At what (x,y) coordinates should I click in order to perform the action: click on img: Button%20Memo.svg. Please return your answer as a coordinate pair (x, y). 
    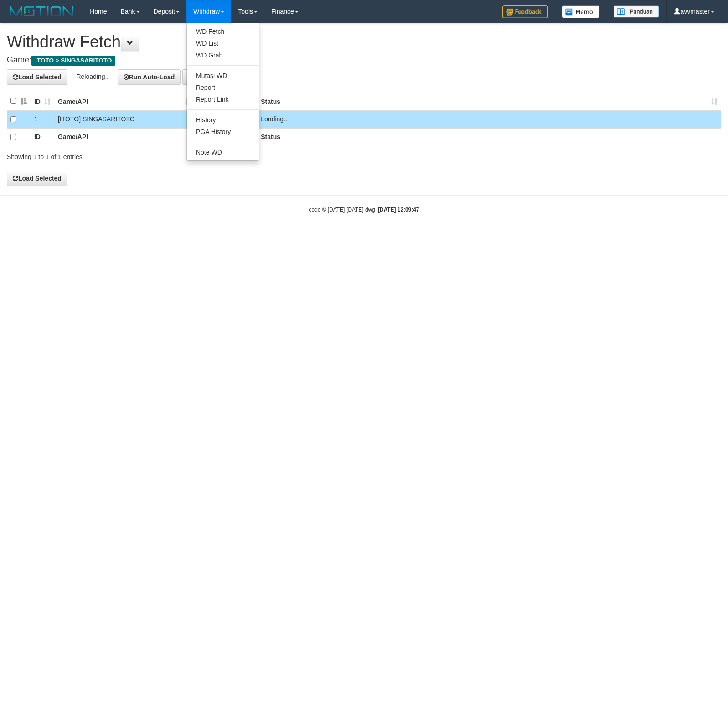
    Looking at the image, I should click on (581, 12).